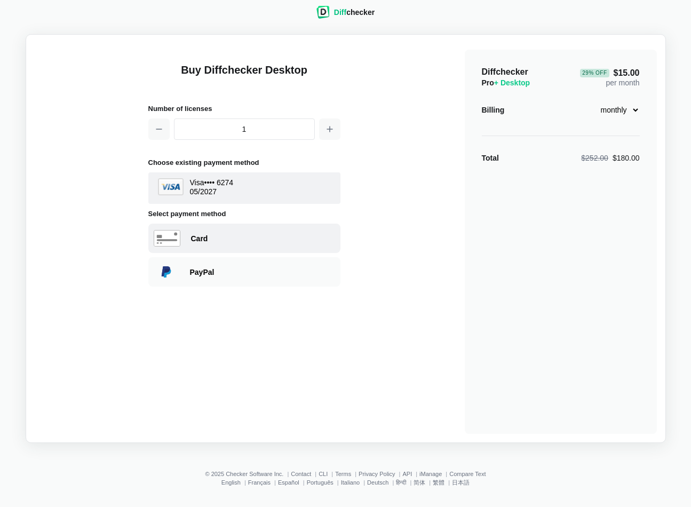  Describe the element at coordinates (289, 482) in the screenshot. I see `a: Español` at that location.